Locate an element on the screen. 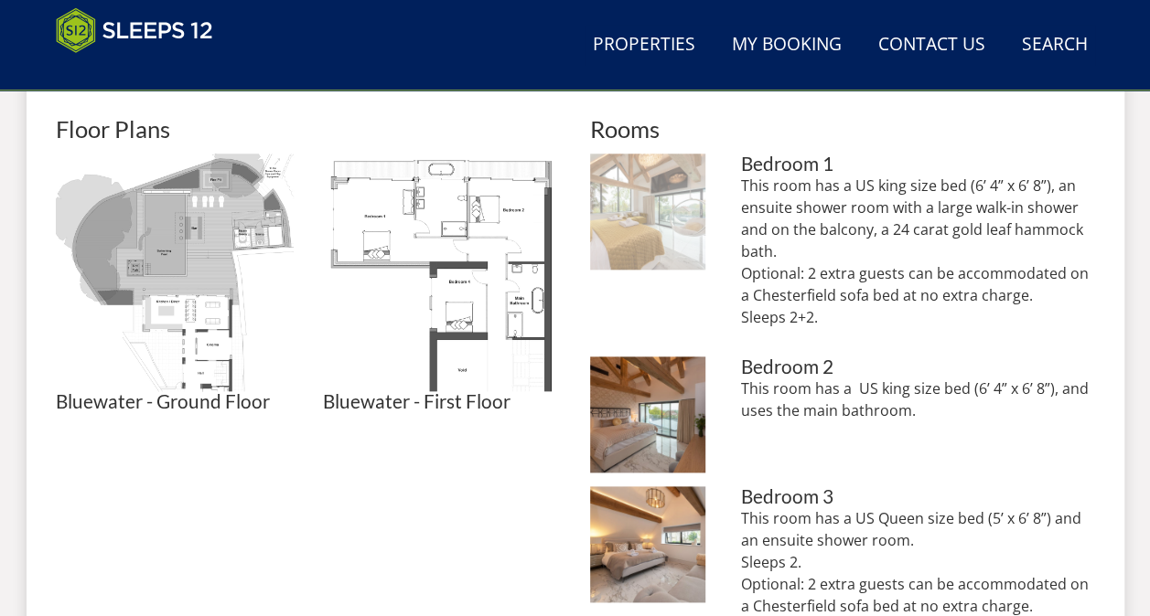  p: This room has a US king size bed (6’ 4” x 6’ 8”), an ensuite shower room with a large walk-in sho... is located at coordinates (917, 251).